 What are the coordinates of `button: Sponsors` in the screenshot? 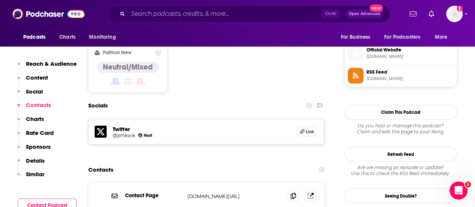 It's located at (34, 150).